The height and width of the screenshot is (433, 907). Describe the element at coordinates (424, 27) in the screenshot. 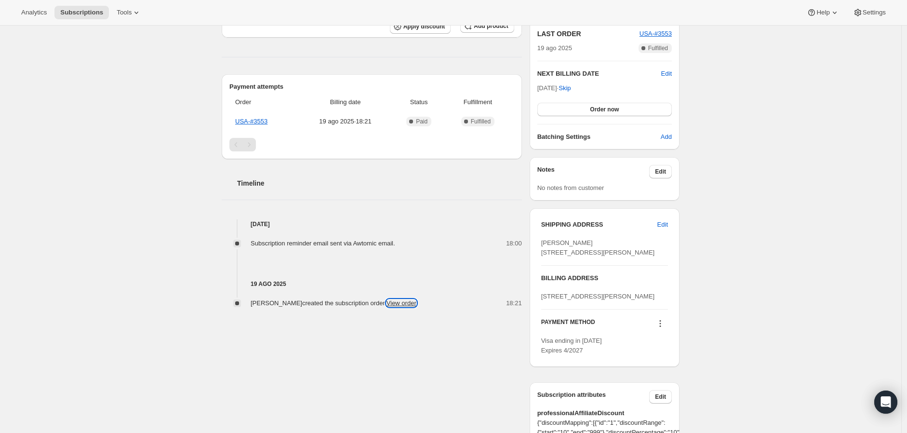

I see `span: Apply discount` at that location.